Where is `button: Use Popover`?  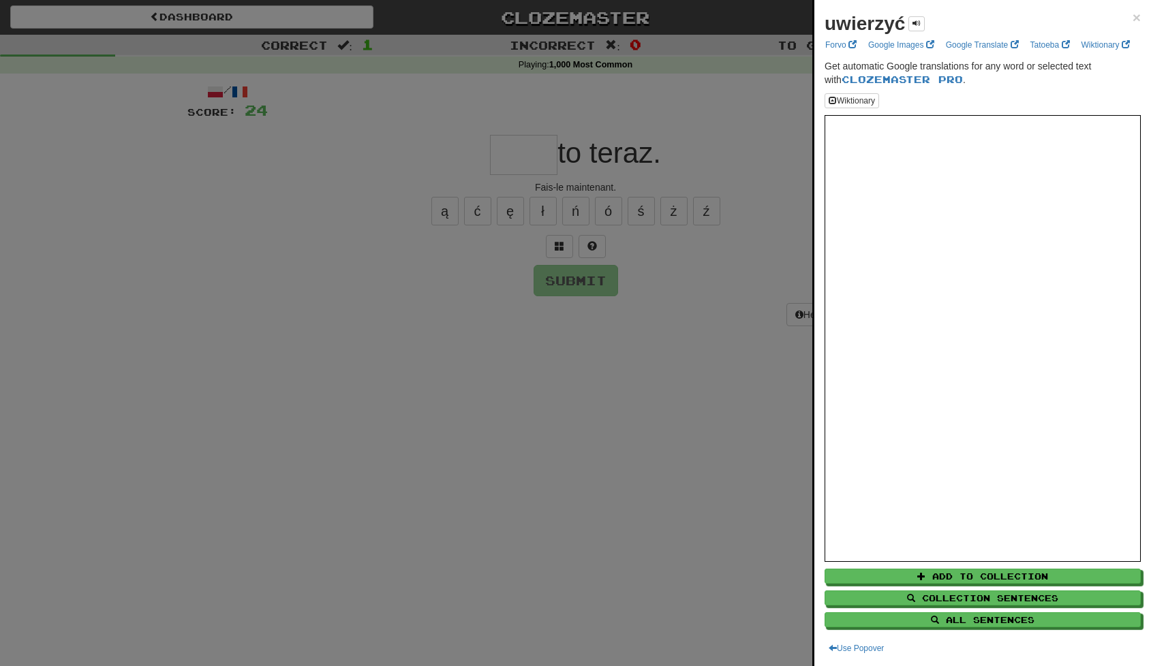
button: Use Popover is located at coordinates (856, 649).